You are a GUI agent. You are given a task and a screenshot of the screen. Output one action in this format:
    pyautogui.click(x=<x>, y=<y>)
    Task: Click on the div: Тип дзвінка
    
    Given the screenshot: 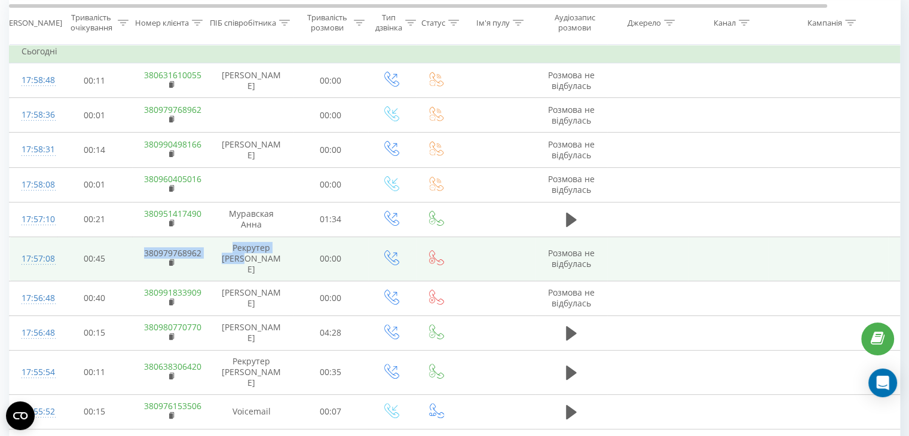 What is the action you would take?
    pyautogui.click(x=388, y=23)
    